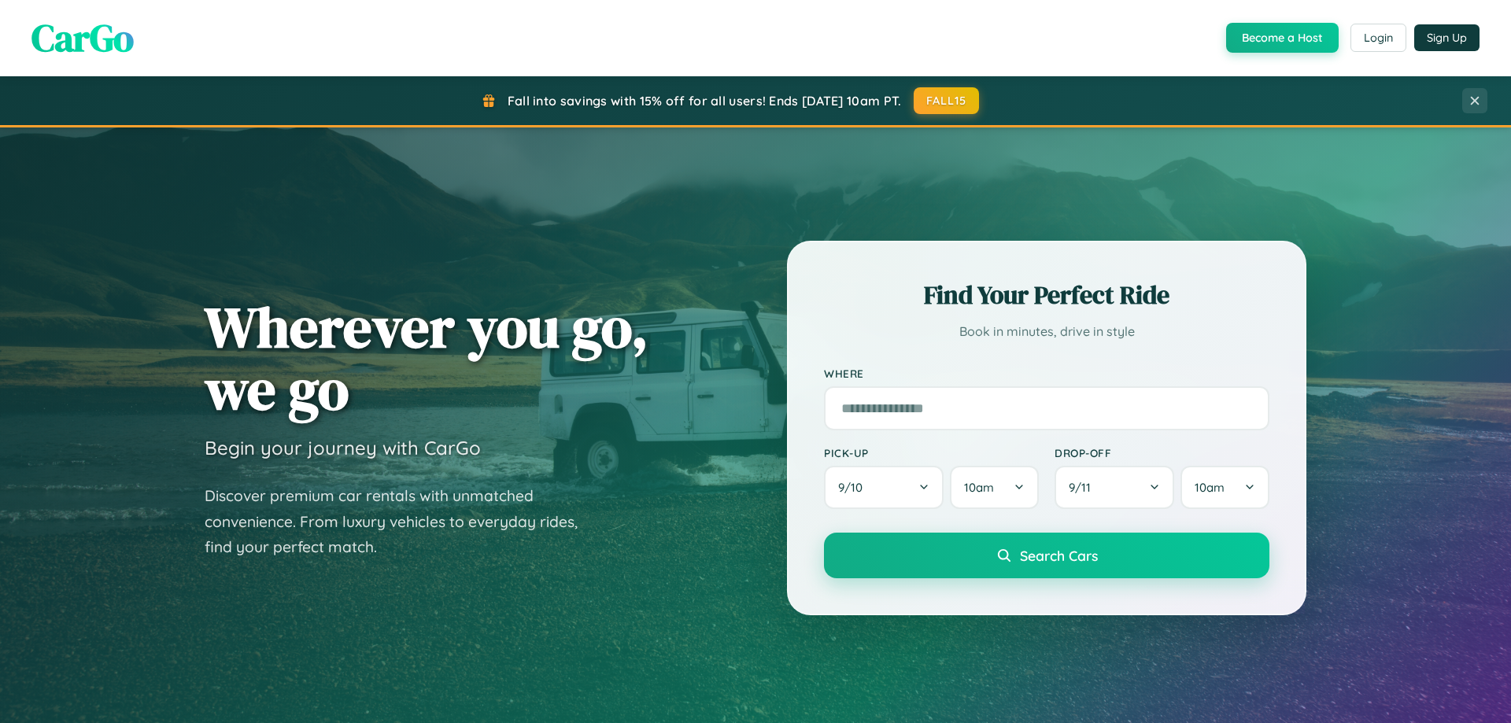 This screenshot has height=723, width=1511. What do you see at coordinates (1162, 453) in the screenshot?
I see `label: Drop-off` at bounding box center [1162, 453].